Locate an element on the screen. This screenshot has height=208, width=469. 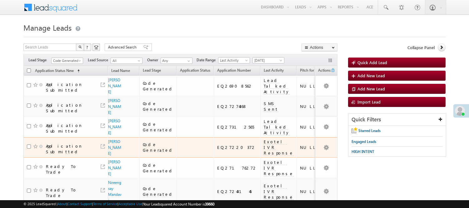
a: Application Status is located at coordinates (195, 71).